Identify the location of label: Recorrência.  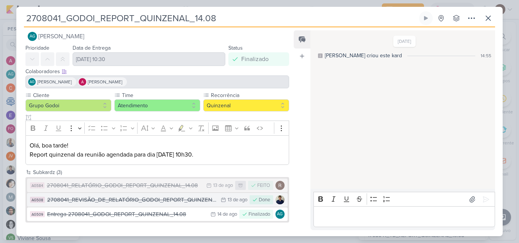
(250, 95).